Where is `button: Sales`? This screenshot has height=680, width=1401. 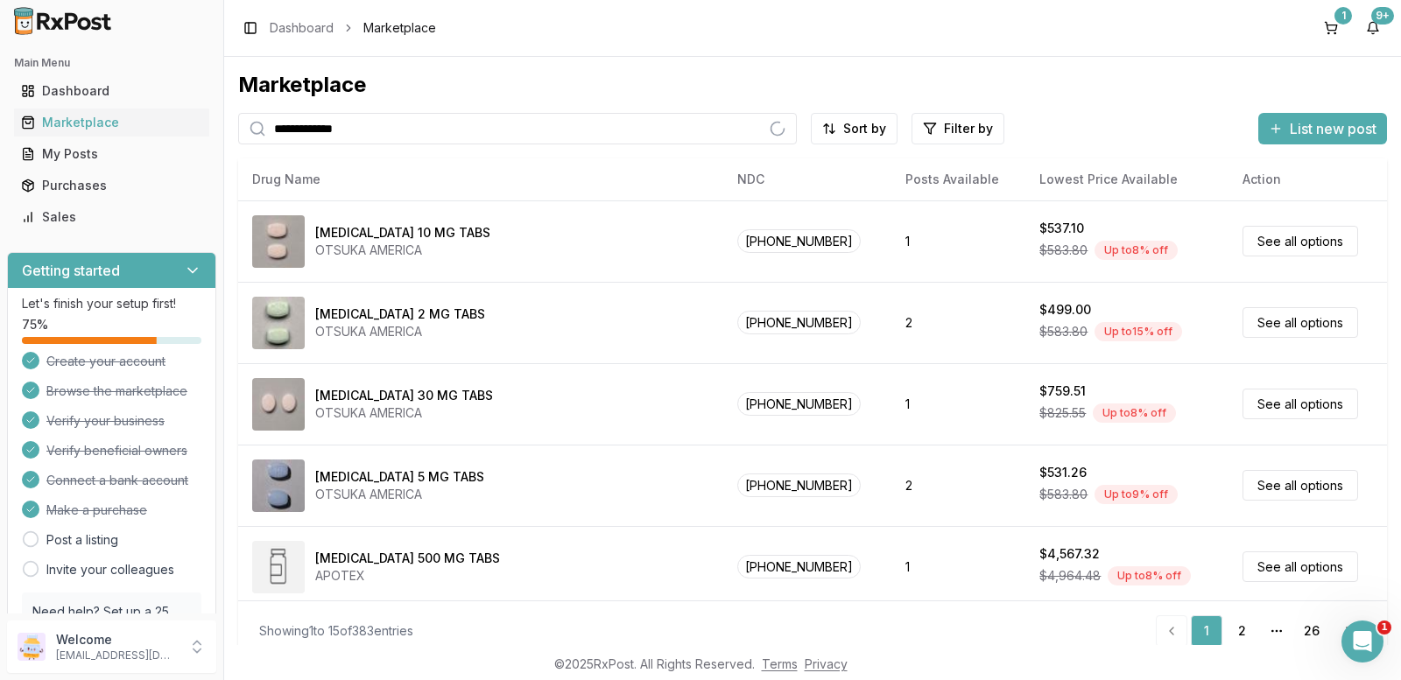
button: Sales is located at coordinates (111, 217).